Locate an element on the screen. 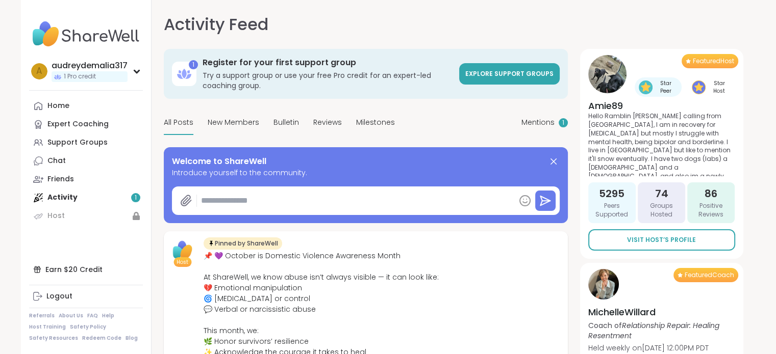  a: Referrals is located at coordinates (42, 316).